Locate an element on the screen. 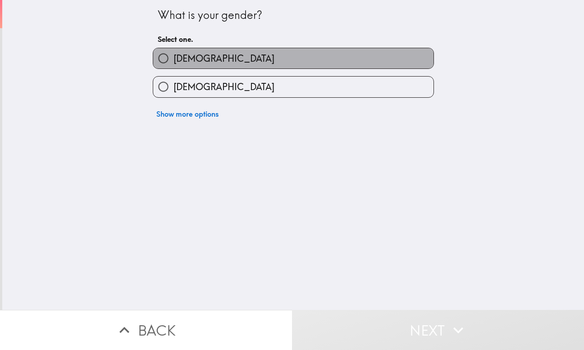  div: What is your gender? is located at coordinates (293, 15).